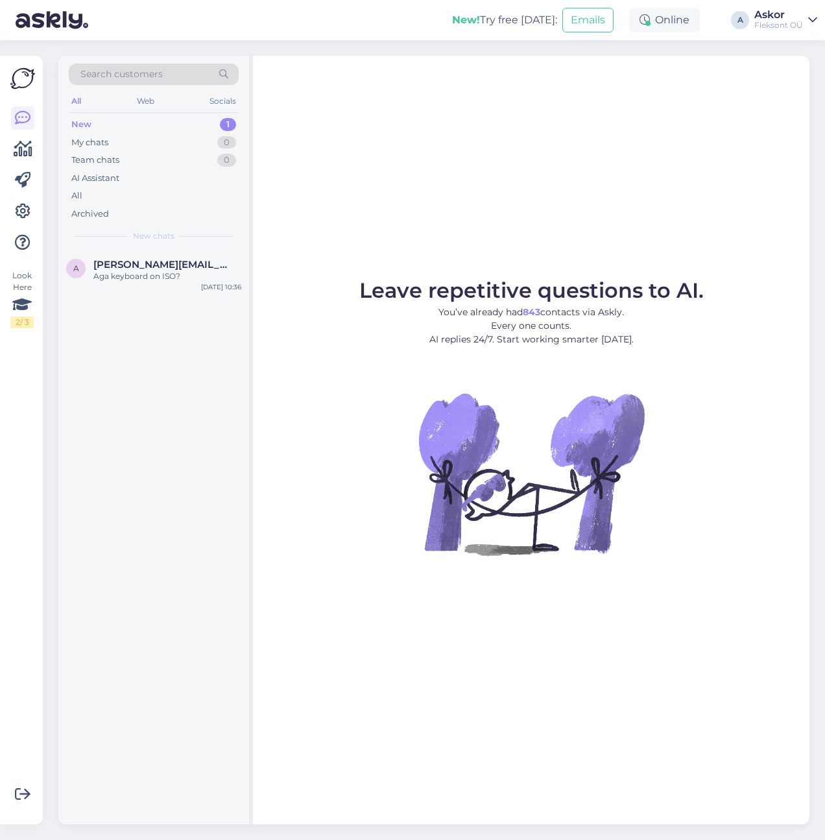 This screenshot has height=840, width=825. Describe the element at coordinates (785, 20) in the screenshot. I see `a: AskorFleksont OÜ` at that location.